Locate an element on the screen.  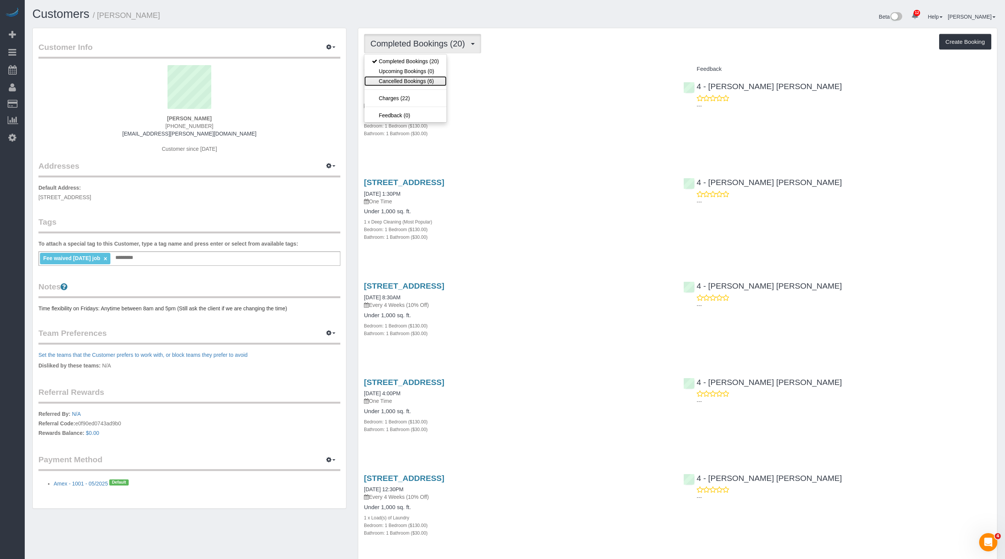
span: 12 is located at coordinates (916, 13).